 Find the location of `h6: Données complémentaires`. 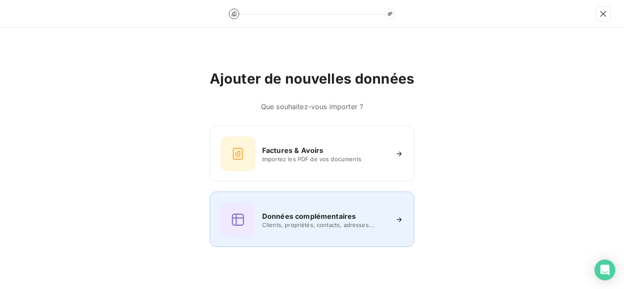

h6: Données complémentaires is located at coordinates (309, 216).